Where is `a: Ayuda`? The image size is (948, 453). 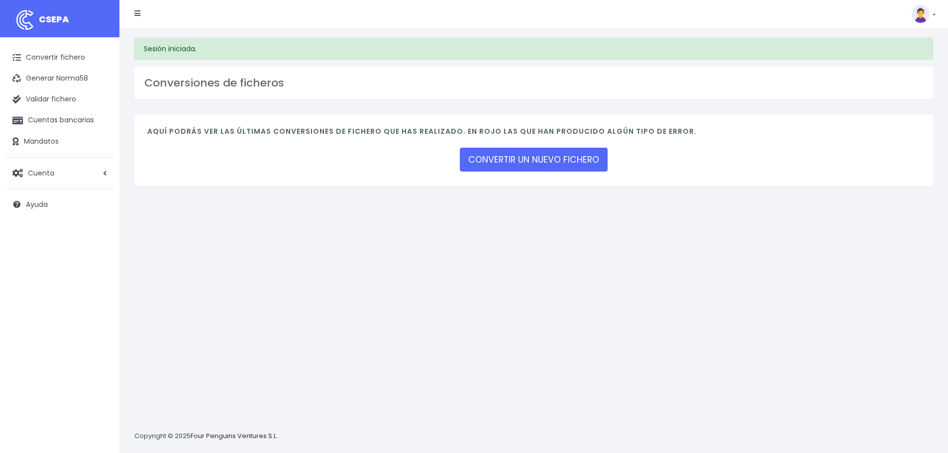
a: Ayuda is located at coordinates (60, 205).